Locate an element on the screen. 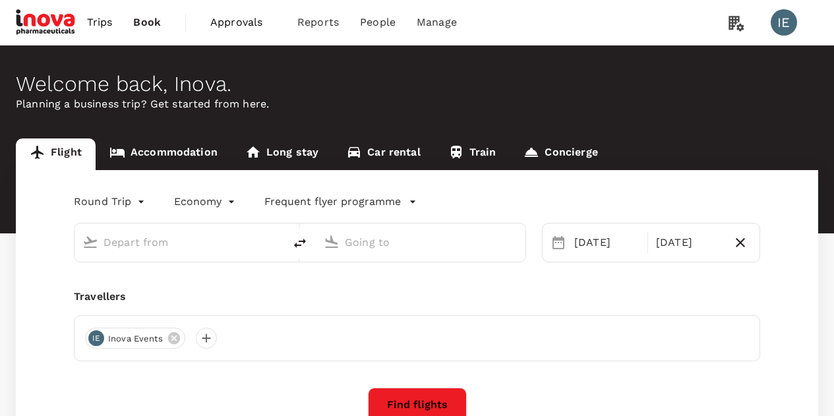  input: Depart from is located at coordinates (180, 242).